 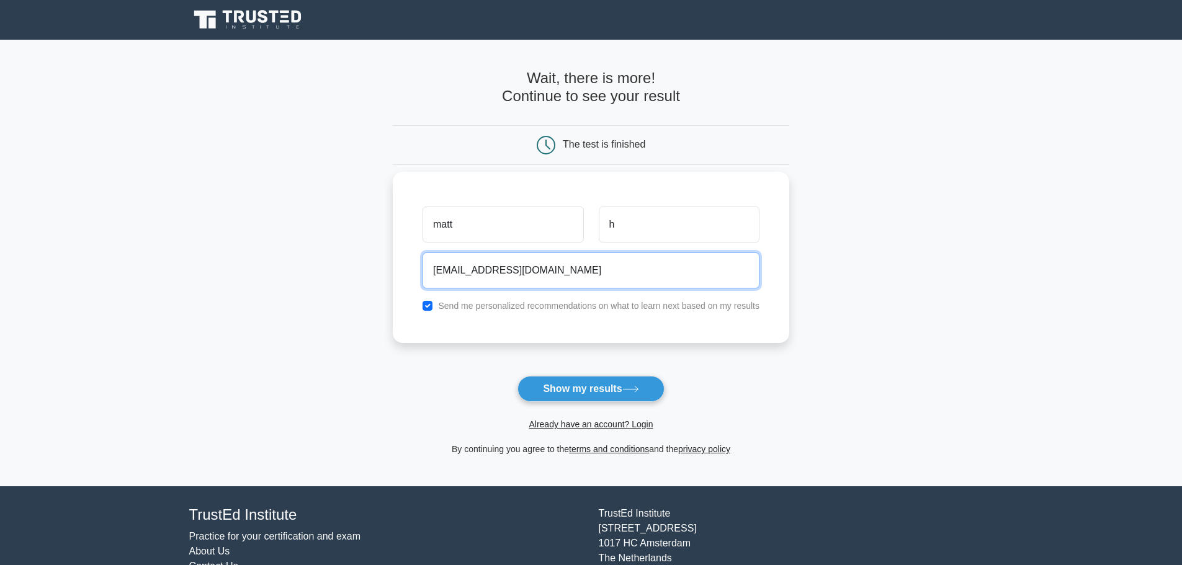 What do you see at coordinates (275, 536) in the screenshot?
I see `a: Practice for your certification and exam` at bounding box center [275, 536].